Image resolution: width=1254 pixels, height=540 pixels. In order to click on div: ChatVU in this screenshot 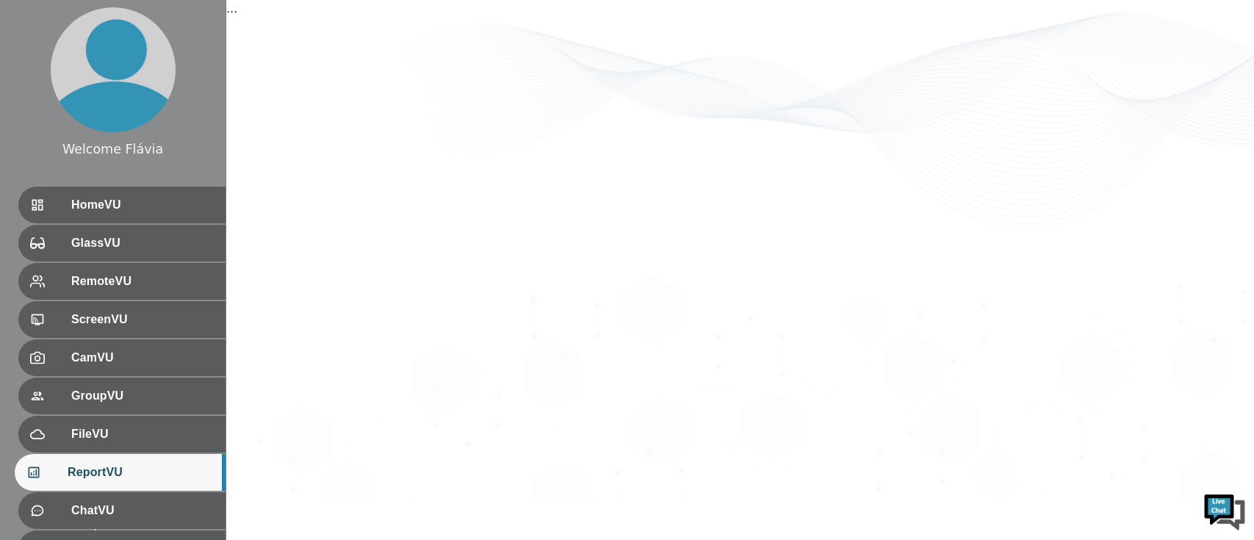, I will do `click(122, 510)`.